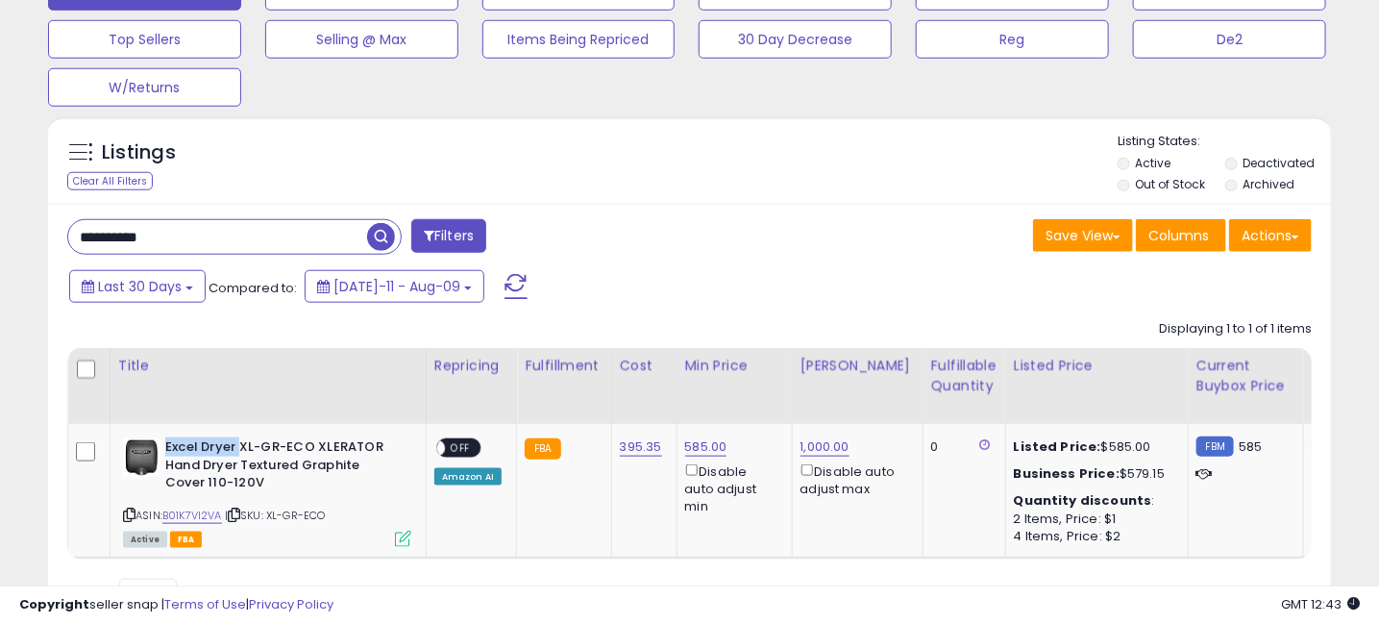 This screenshot has width=1379, height=624. Describe the element at coordinates (1229, 39) in the screenshot. I see `button: De2` at that location.